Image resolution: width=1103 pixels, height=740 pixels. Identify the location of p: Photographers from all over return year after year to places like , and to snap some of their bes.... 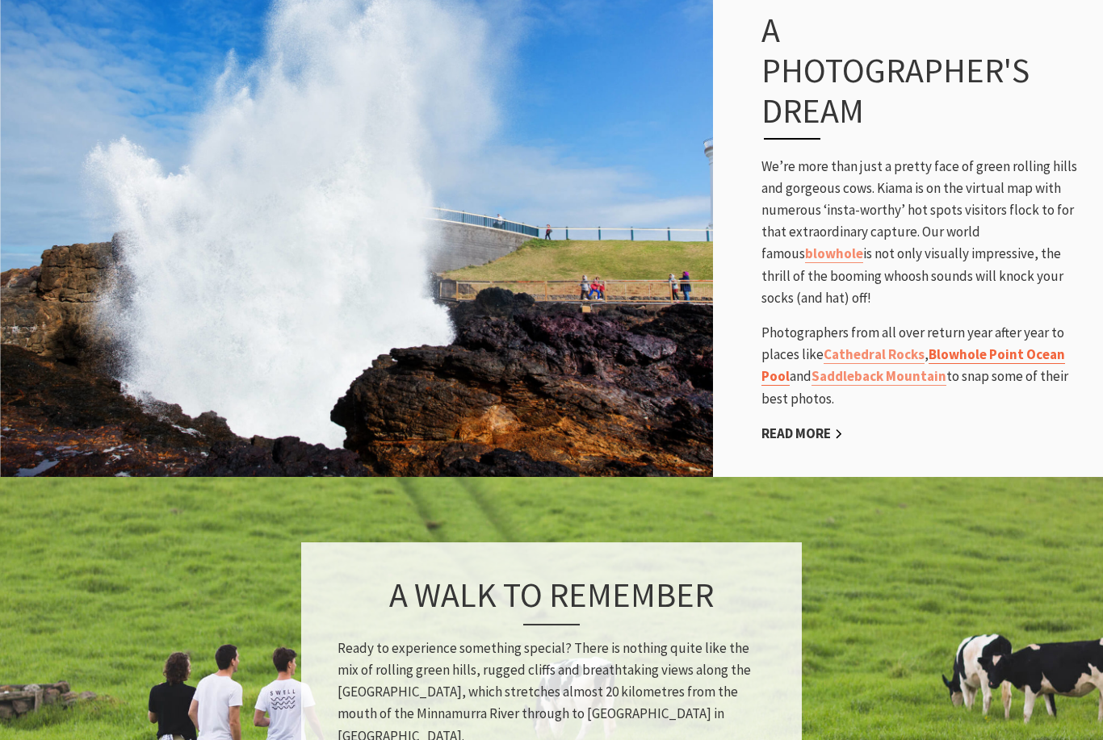
(923, 366).